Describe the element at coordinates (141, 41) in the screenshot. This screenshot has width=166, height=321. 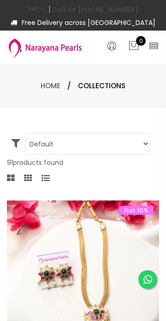
I see `span: 0` at that location.